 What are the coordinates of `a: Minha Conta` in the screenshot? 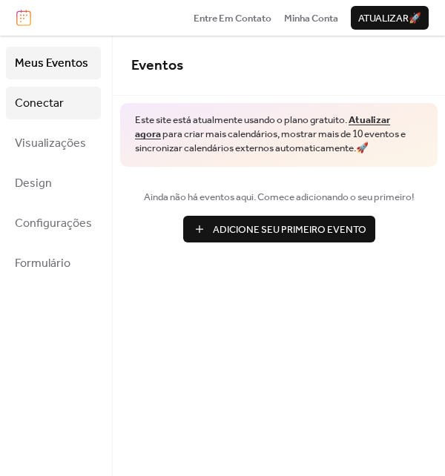 It's located at (311, 18).